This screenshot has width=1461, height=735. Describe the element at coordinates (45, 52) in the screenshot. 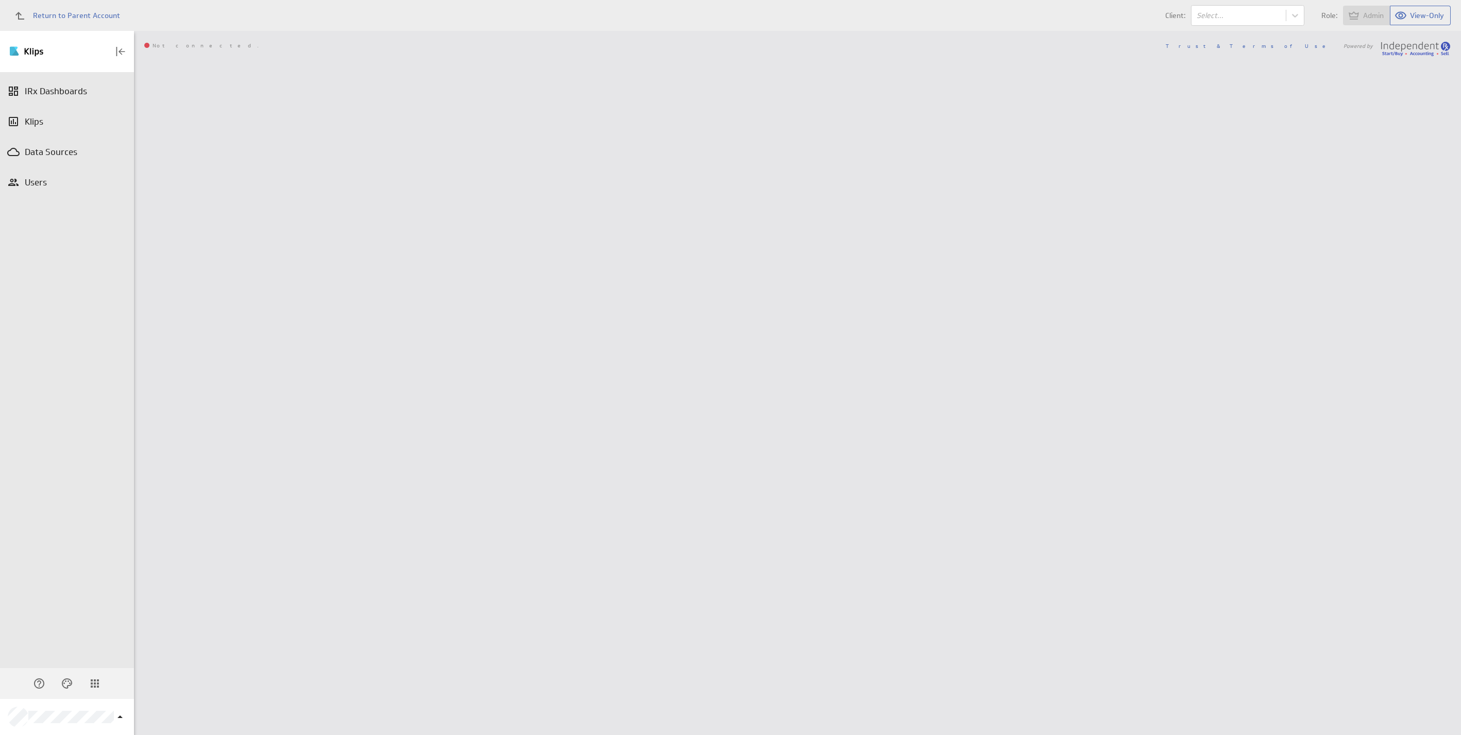

I see `img: Klipfolio klips logo` at that location.